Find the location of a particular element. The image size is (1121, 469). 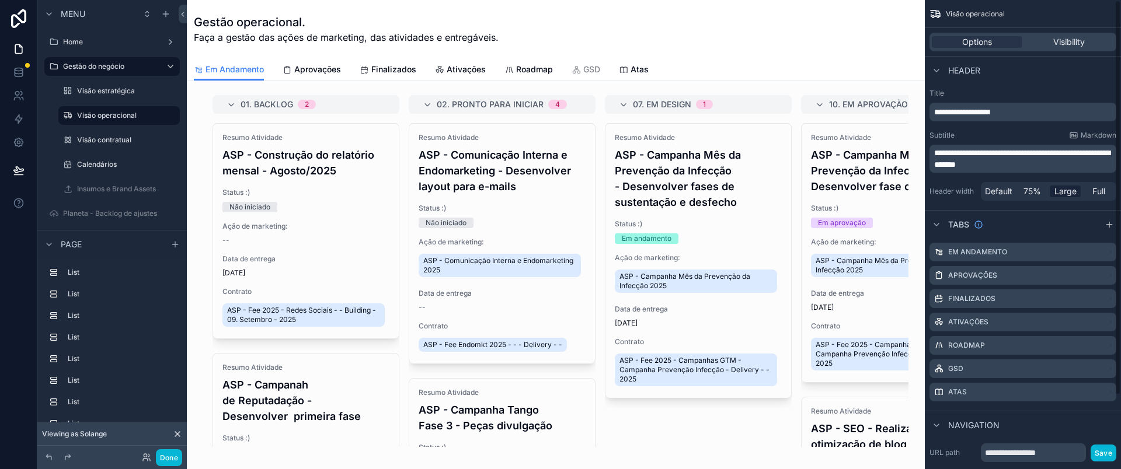

label: Aprovações is located at coordinates (973, 276).